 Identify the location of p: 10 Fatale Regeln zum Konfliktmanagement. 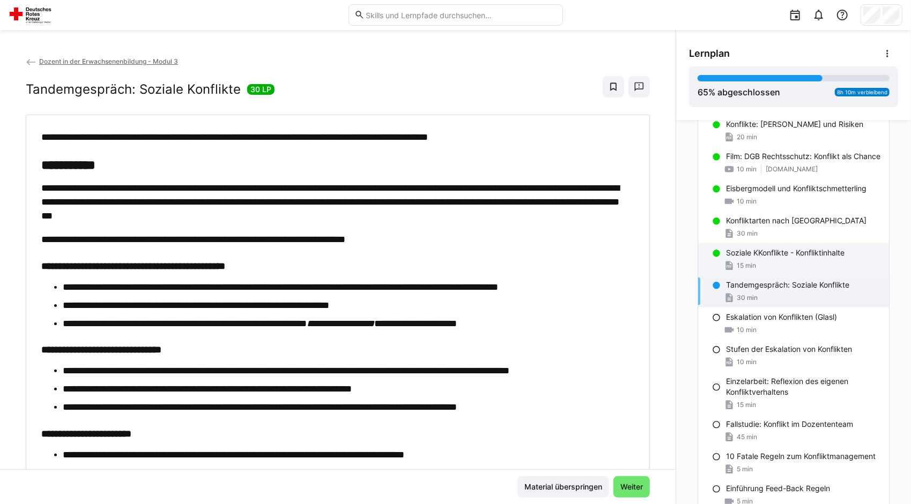
(800, 457).